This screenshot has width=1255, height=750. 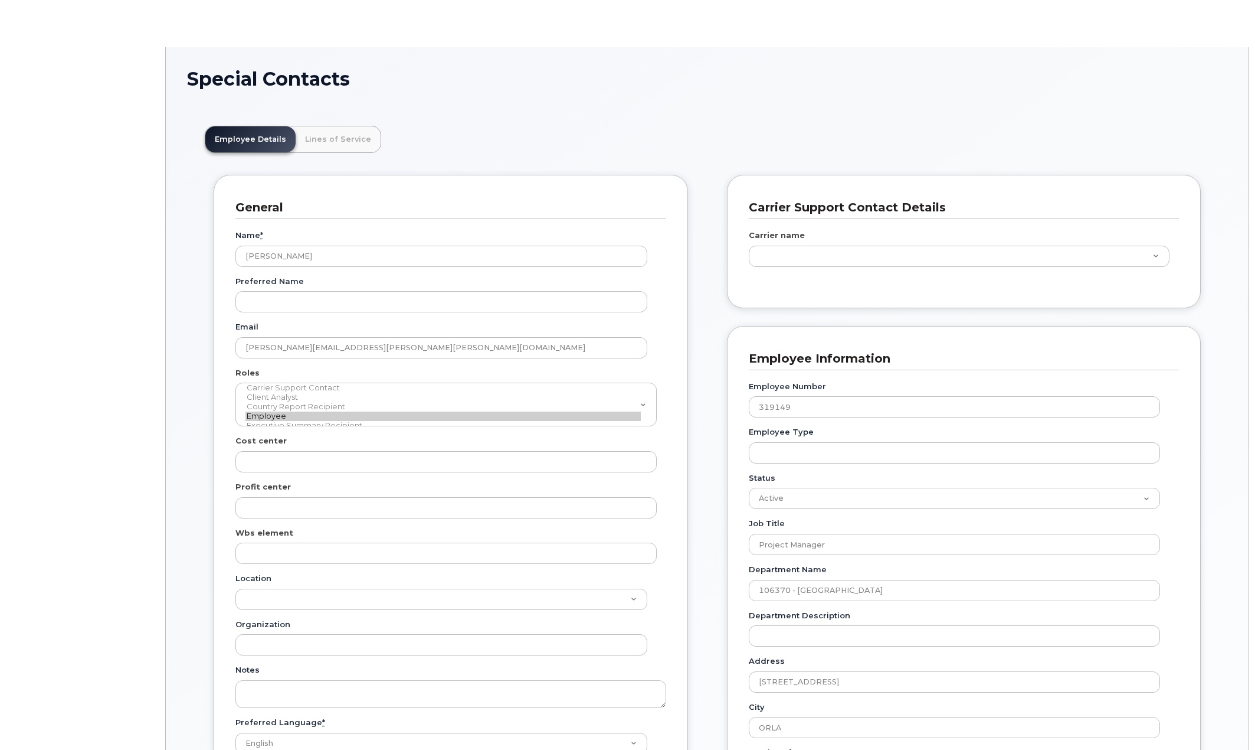 What do you see at coordinates (800, 615) in the screenshot?
I see `label: Department Description` at bounding box center [800, 615].